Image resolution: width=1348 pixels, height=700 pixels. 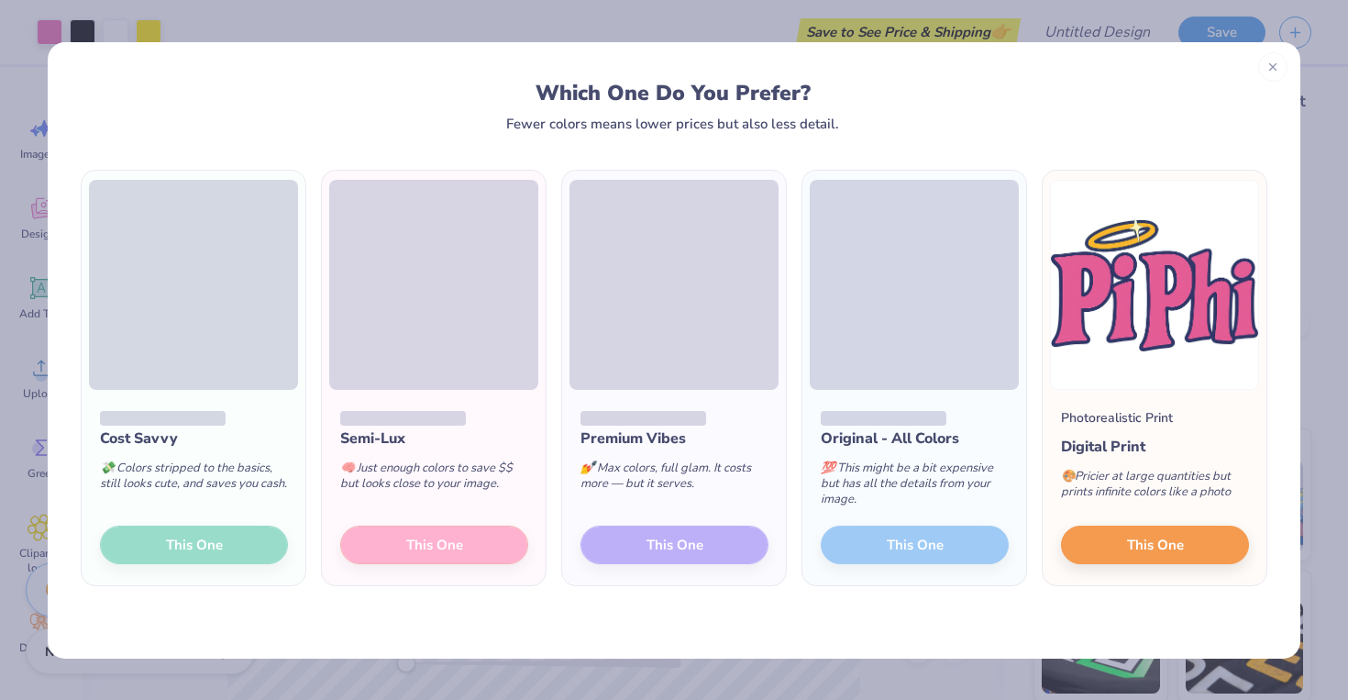 I want to click on div: Digital Print, so click(x=1155, y=447).